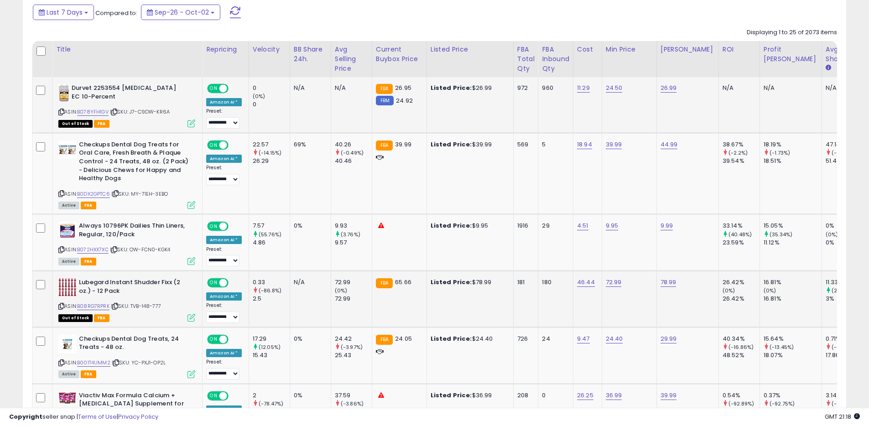 This screenshot has width=869, height=426. Describe the element at coordinates (385, 100) in the screenshot. I see `small: FBM` at that location.